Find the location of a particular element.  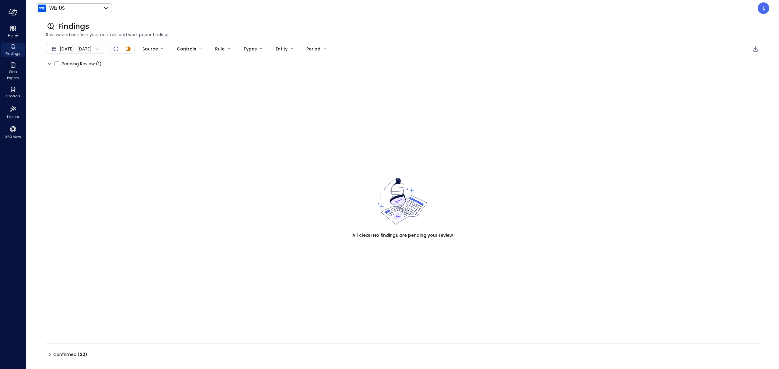

div: Export to CSV is located at coordinates (755, 49).